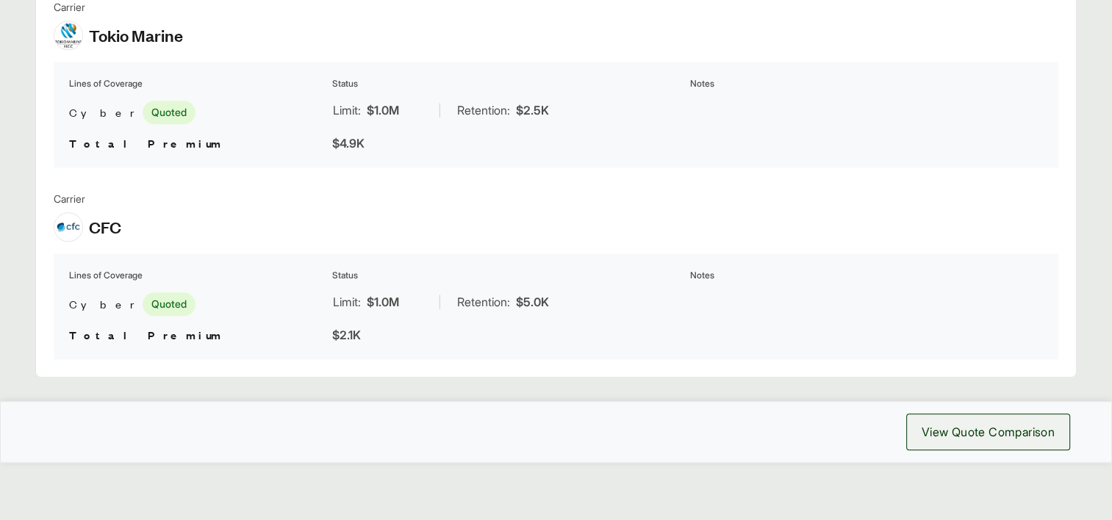 Image resolution: width=1112 pixels, height=520 pixels. What do you see at coordinates (988, 432) in the screenshot?
I see `span: View Quote Comparison` at bounding box center [988, 432].